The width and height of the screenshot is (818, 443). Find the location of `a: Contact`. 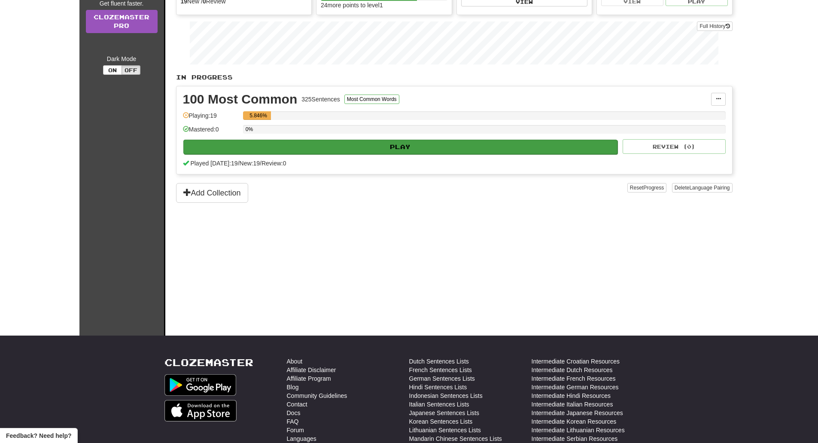

a: Contact is located at coordinates (297, 404).